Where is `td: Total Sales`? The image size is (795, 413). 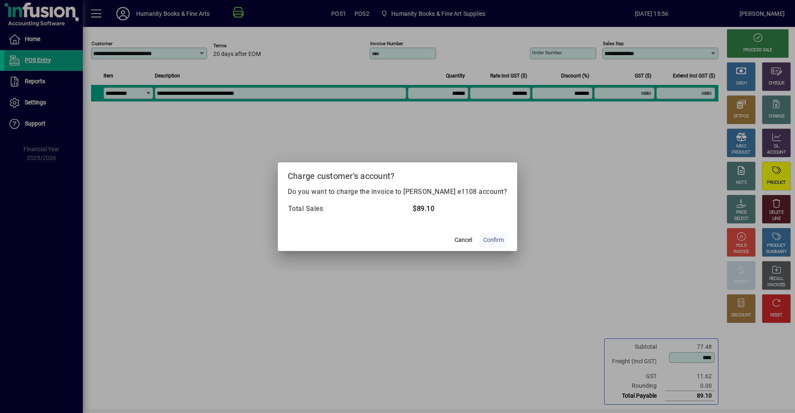 td: Total Sales is located at coordinates (350, 209).